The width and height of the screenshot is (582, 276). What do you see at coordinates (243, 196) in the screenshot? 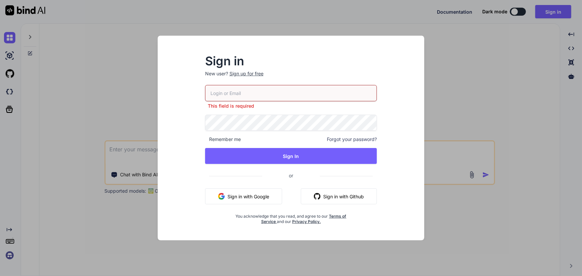
I see `button: Sign in with Google` at bounding box center [243, 196].